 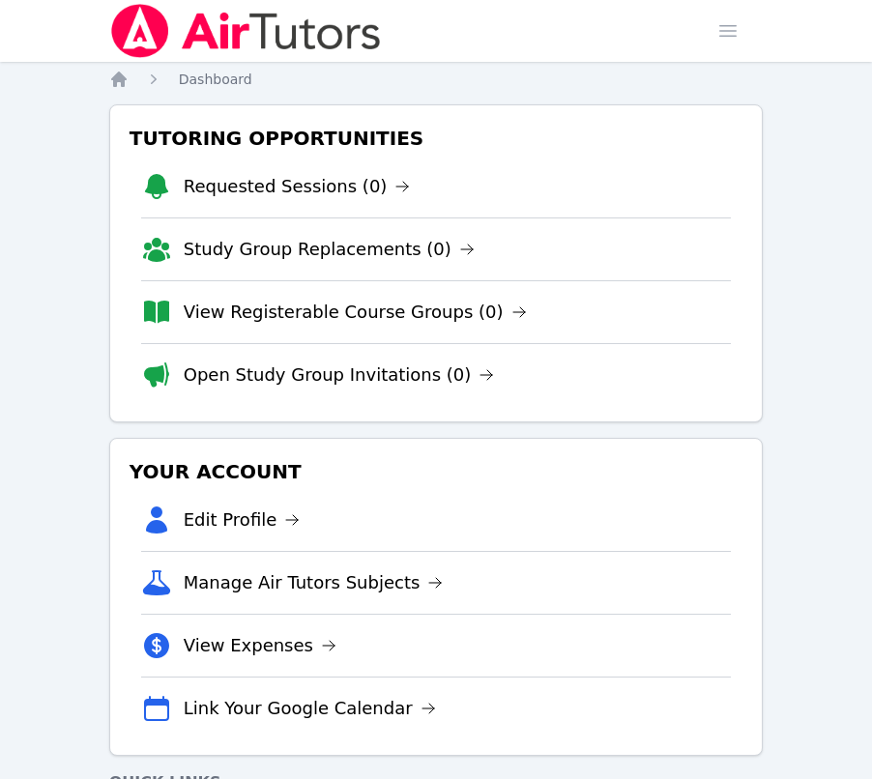 I want to click on a: View Expenses, so click(x=260, y=646).